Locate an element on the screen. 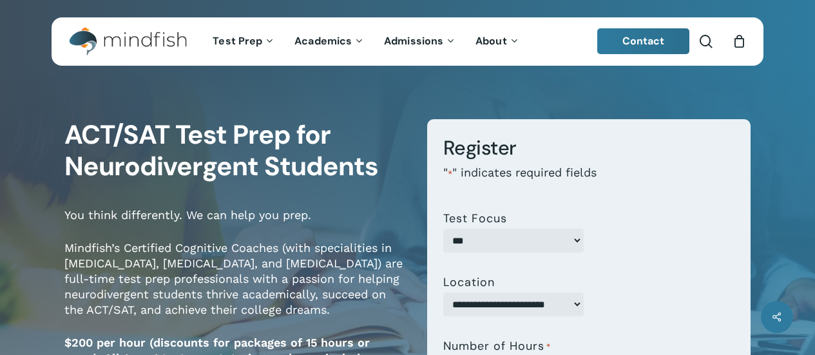 The image size is (815, 355). h3: Register is located at coordinates (589, 148).